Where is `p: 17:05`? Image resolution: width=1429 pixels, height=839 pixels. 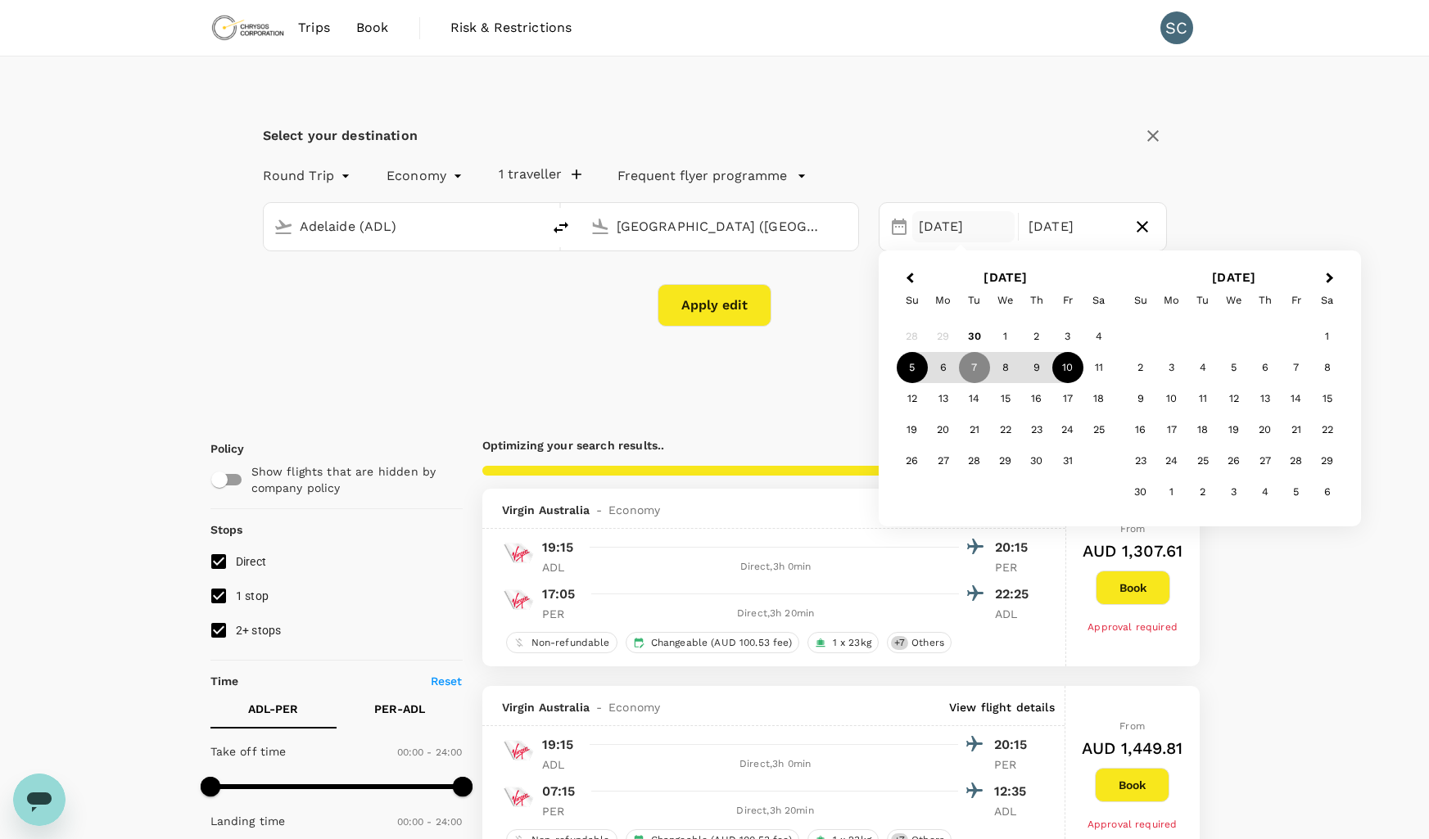 p: 17:05 is located at coordinates (558, 594).